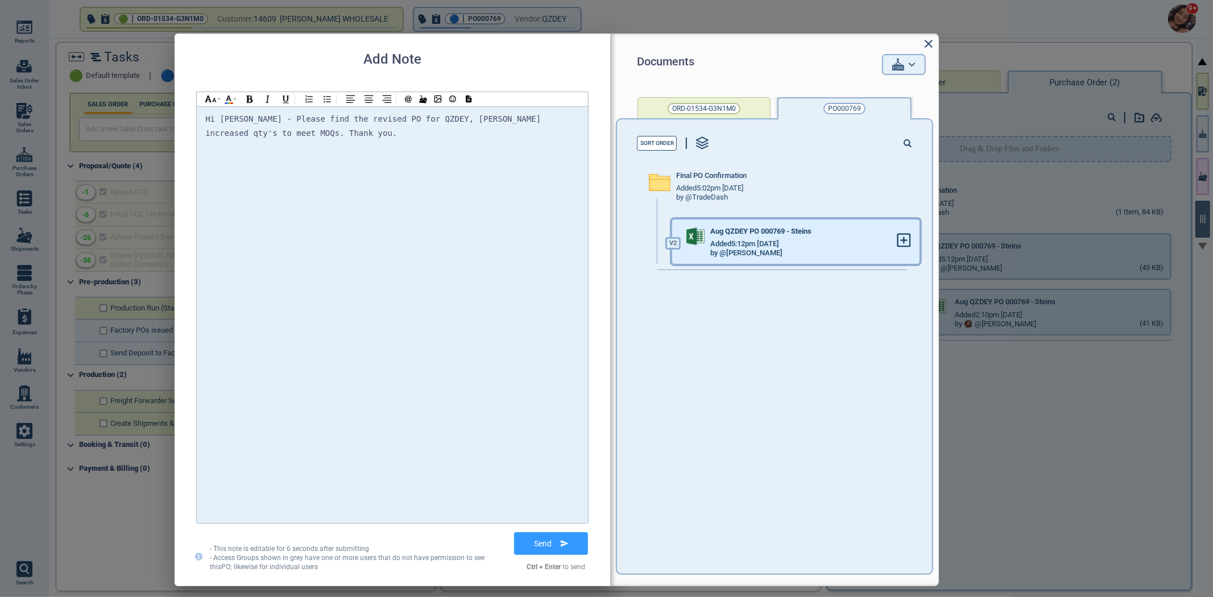 The image size is (1213, 597). I want to click on span: - Access Groups shown in grey have one or more users that do not have permission to see this PO ;..., so click(347, 562).